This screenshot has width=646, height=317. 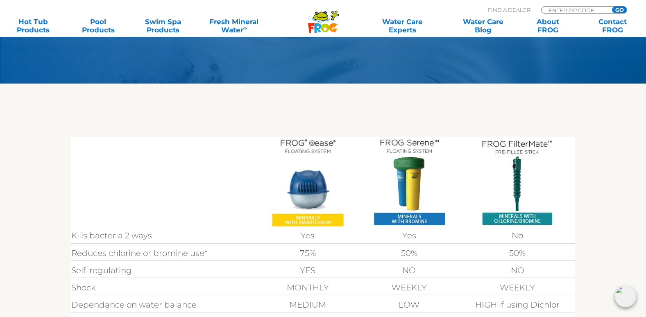 What do you see at coordinates (164, 235) in the screenshot?
I see `td: Kills bacteria 2 ways` at bounding box center [164, 235].